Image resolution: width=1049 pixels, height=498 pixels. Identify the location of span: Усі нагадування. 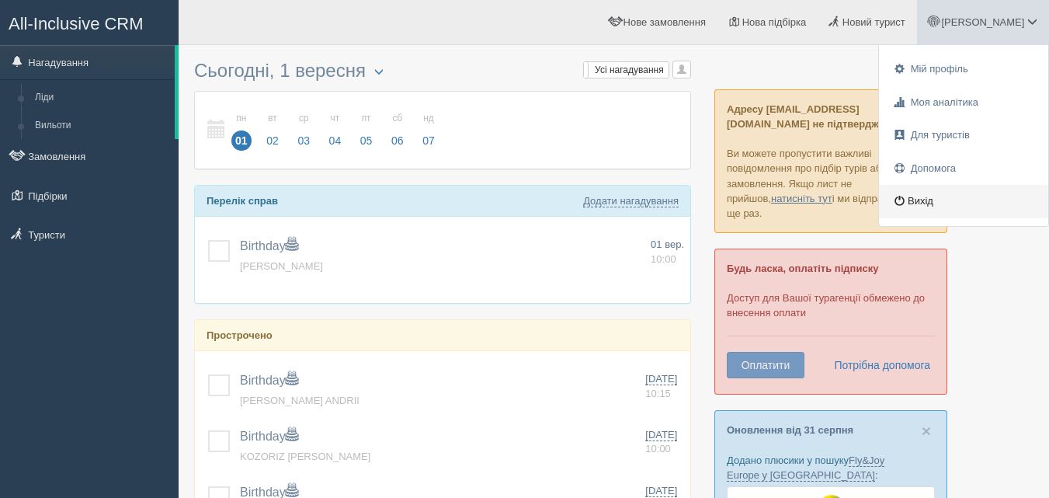
(629, 70).